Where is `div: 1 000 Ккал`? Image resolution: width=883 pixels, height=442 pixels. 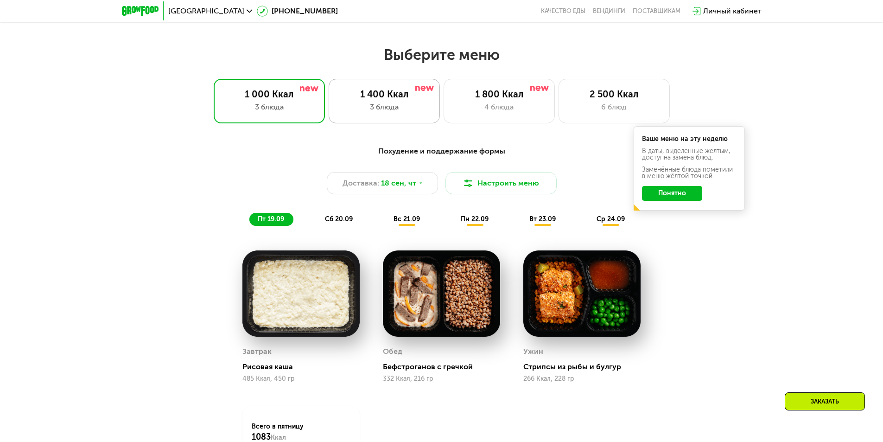 div: 1 000 Ккал is located at coordinates (269, 94).